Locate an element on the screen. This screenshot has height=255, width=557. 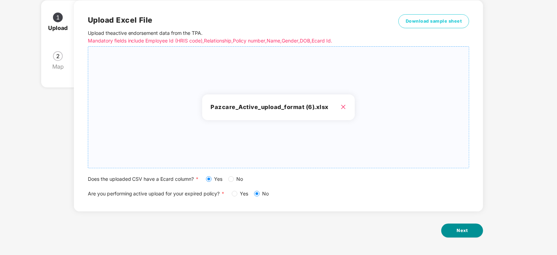
h3: Pazcare_Active_upload_format (6).xlsx is located at coordinates (278, 107).